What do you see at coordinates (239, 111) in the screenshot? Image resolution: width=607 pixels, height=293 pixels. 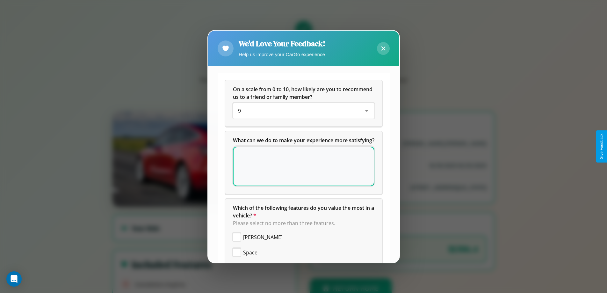 I see `span: 9` at bounding box center [239, 111].